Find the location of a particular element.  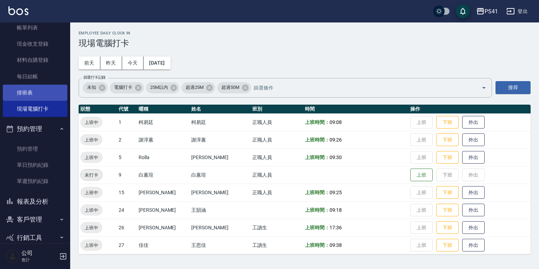

img: Logo is located at coordinates (18, 11).